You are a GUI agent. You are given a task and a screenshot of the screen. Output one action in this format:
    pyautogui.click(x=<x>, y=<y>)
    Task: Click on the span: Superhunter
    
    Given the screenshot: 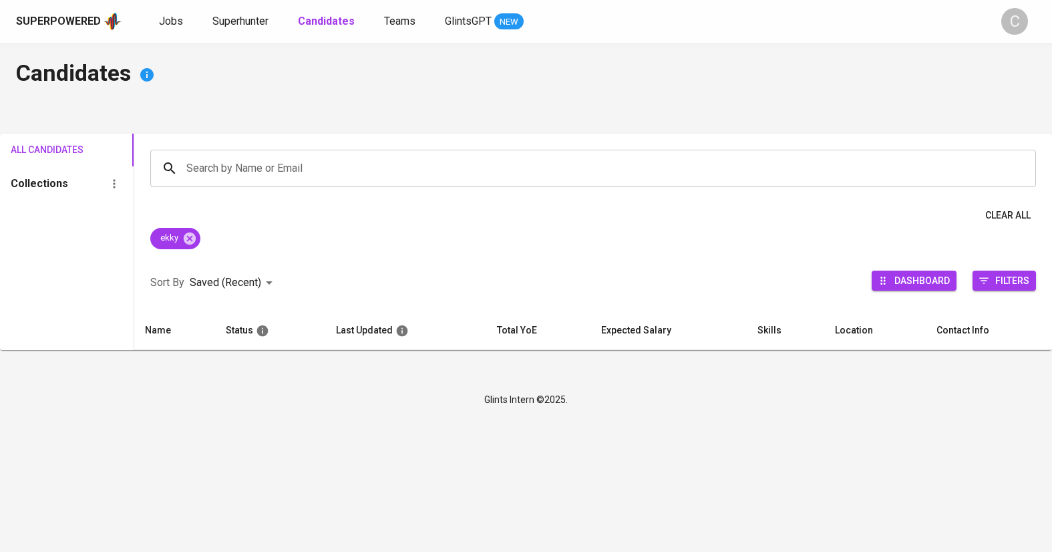 What is the action you would take?
    pyautogui.click(x=241, y=21)
    